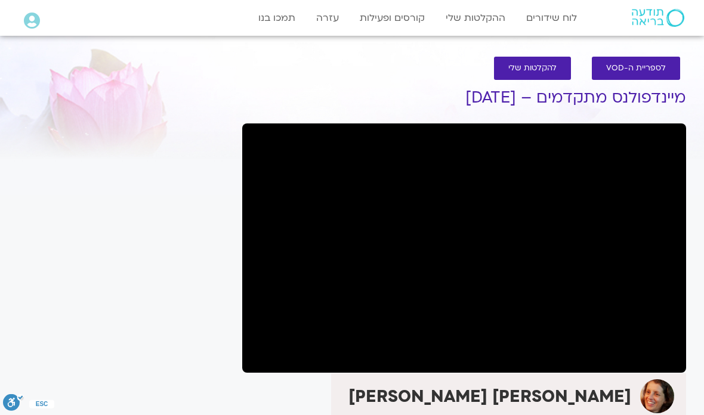 The height and width of the screenshot is (415, 704). I want to click on a: להקלטות שלי, so click(532, 68).